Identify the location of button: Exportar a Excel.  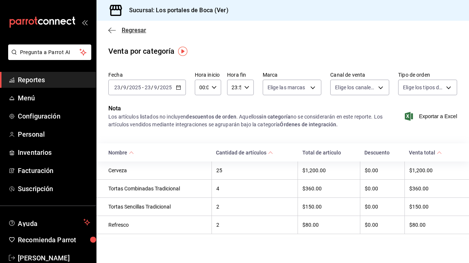
(431, 117).